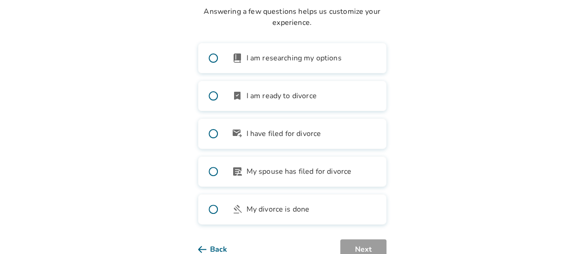 Image resolution: width=584 pixels, height=254 pixels. Describe the element at coordinates (237, 96) in the screenshot. I see `span: bookmark_check` at that location.